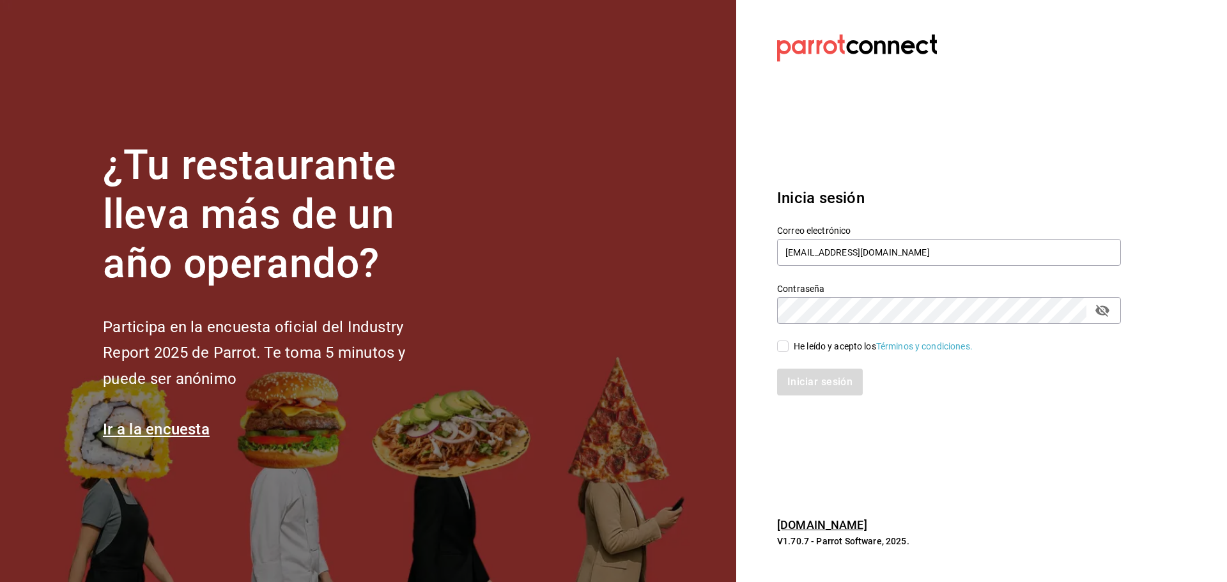 The height and width of the screenshot is (582, 1227). Describe the element at coordinates (275, 353) in the screenshot. I see `h2: Participa en la encuesta oficial del Industry Report 2025 de Parrot. Te toma 5 minutos y puede se...` at that location.